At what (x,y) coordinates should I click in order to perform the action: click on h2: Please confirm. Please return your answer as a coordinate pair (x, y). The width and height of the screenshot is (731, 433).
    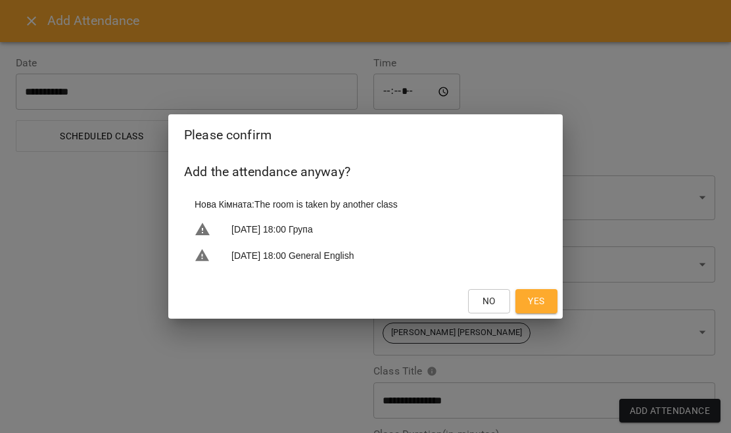
    Looking at the image, I should click on (365, 135).